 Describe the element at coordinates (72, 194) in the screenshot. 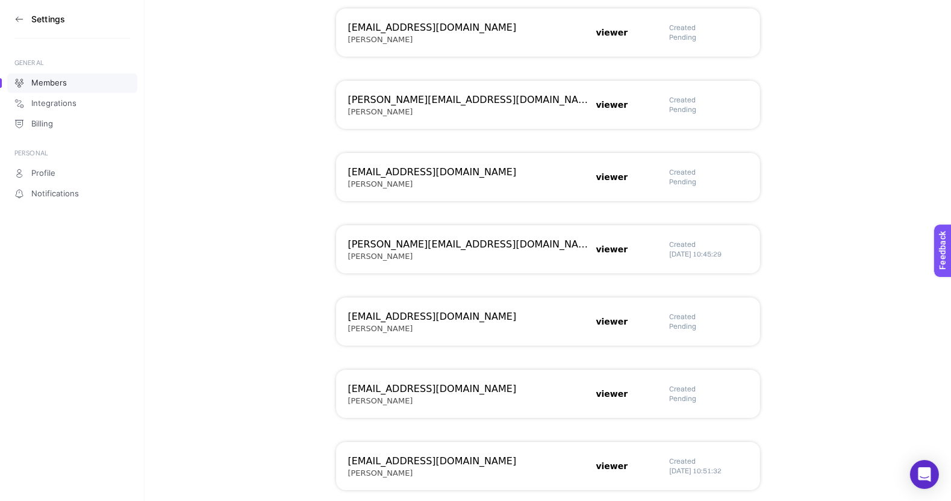

I see `a: Notifications` at that location.